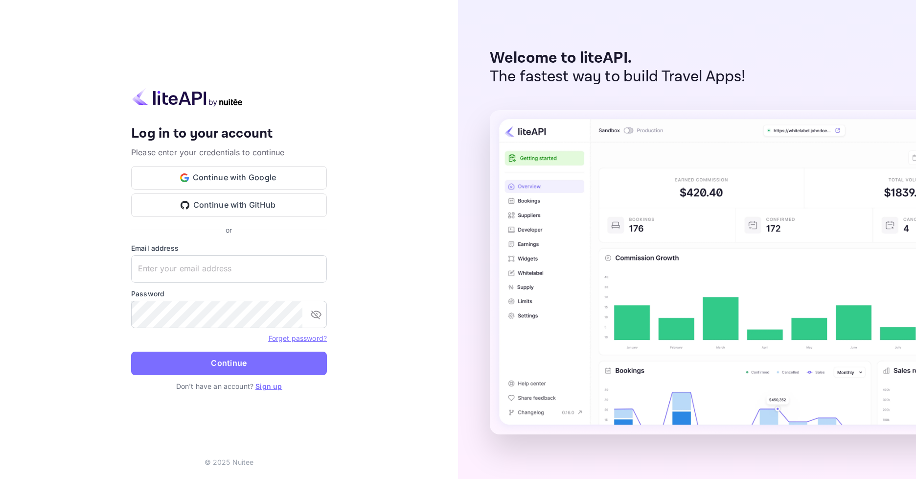 The image size is (916, 479). I want to click on a: Sign up, so click(269, 386).